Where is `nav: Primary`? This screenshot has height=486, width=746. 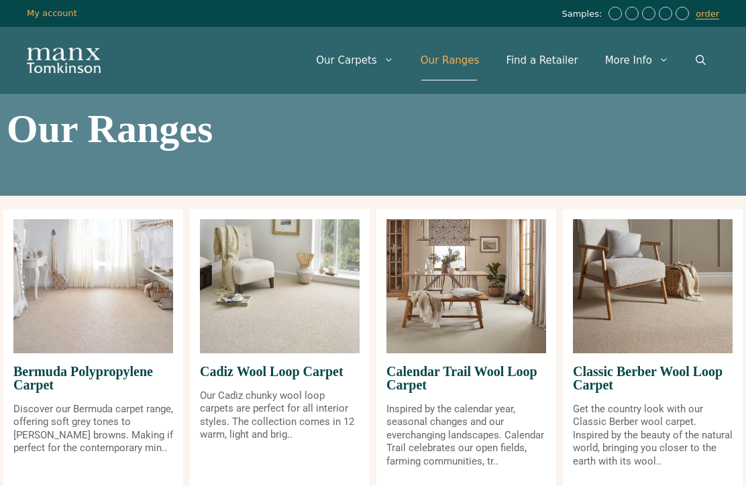
nav: Primary is located at coordinates (510, 60).